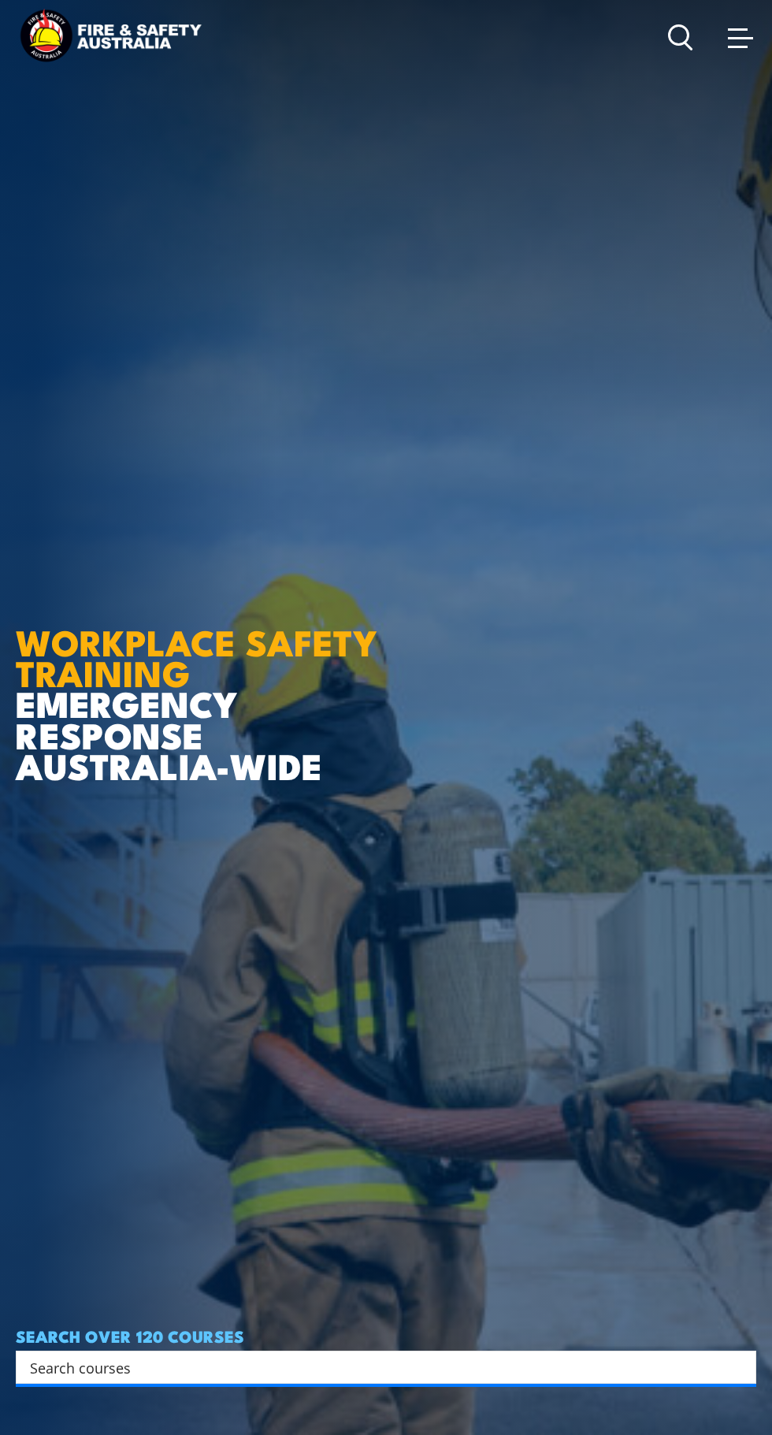 The height and width of the screenshot is (1435, 772). I want to click on form: Search form, so click(379, 1367).